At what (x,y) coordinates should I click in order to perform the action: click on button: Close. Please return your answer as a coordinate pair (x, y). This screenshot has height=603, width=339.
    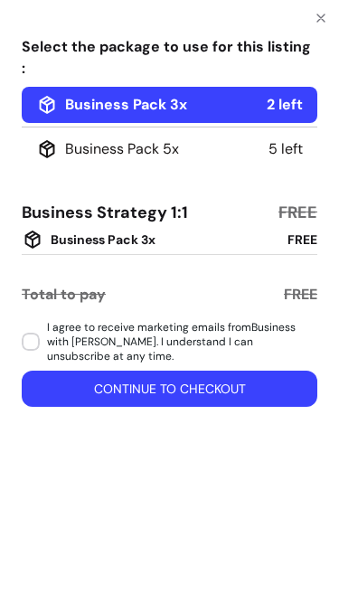
    Looking at the image, I should click on (321, 18).